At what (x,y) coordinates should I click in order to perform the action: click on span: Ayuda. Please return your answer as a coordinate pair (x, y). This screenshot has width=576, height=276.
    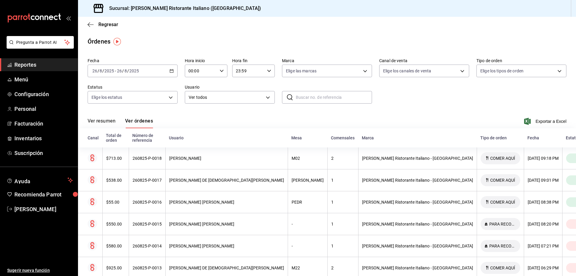
    Looking at the image, I should click on (40, 180).